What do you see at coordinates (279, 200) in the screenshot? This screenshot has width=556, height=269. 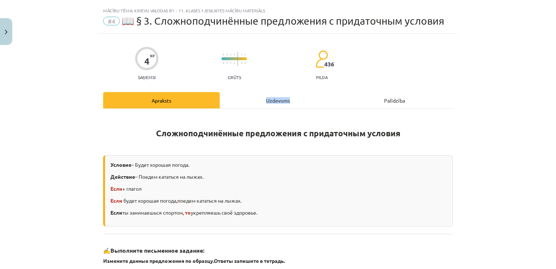 I see `p: будет хорошая погода поедем кататься на лыжах.` at bounding box center [279, 200].